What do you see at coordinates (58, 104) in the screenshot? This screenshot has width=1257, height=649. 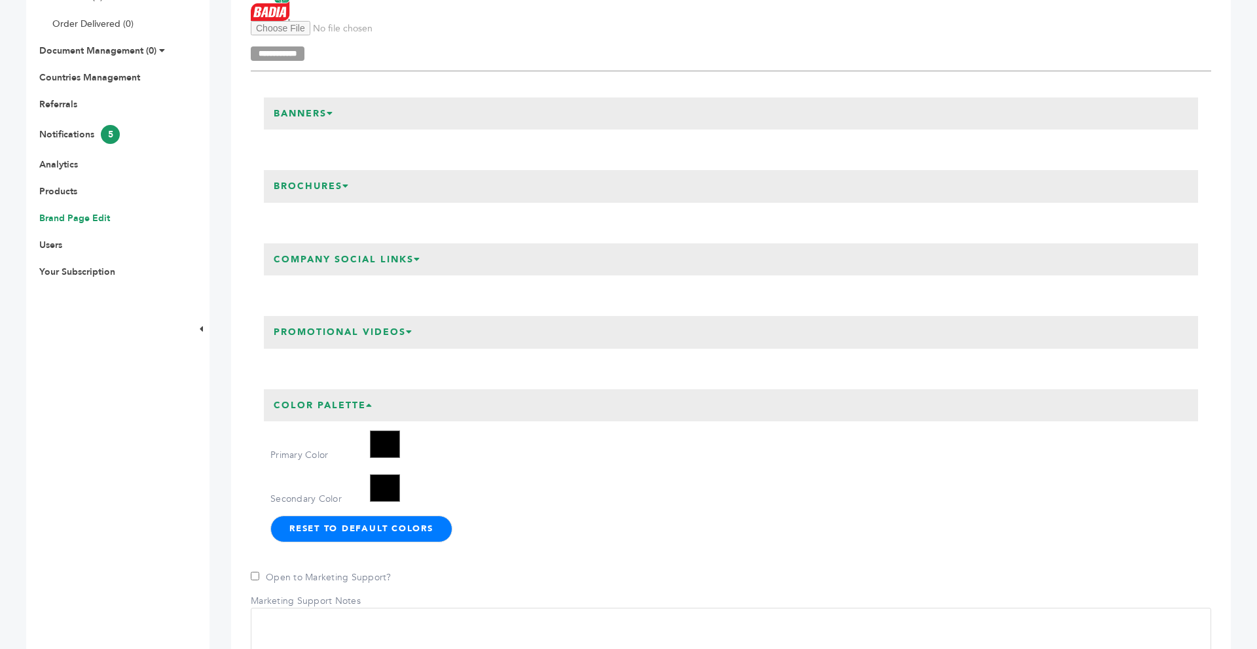 I see `a: Referrals` at bounding box center [58, 104].